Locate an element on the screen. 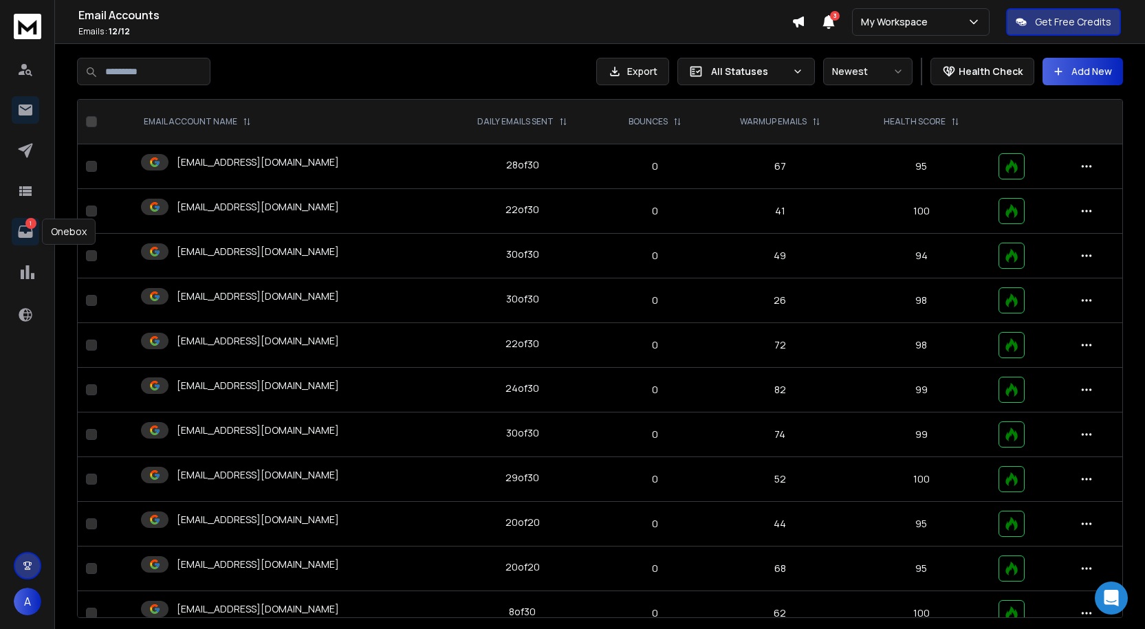  p: HEALTH SCORE is located at coordinates (915, 122).